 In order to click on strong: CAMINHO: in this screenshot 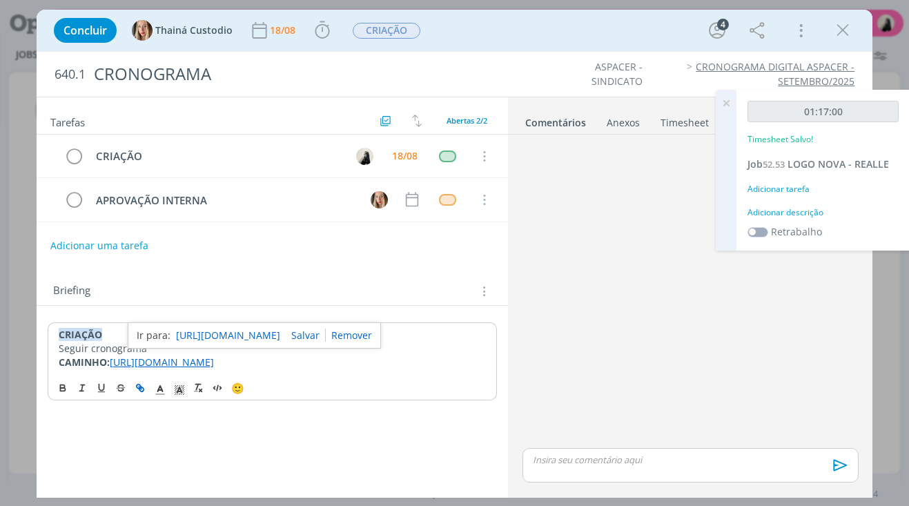, I will do `click(84, 362)`.